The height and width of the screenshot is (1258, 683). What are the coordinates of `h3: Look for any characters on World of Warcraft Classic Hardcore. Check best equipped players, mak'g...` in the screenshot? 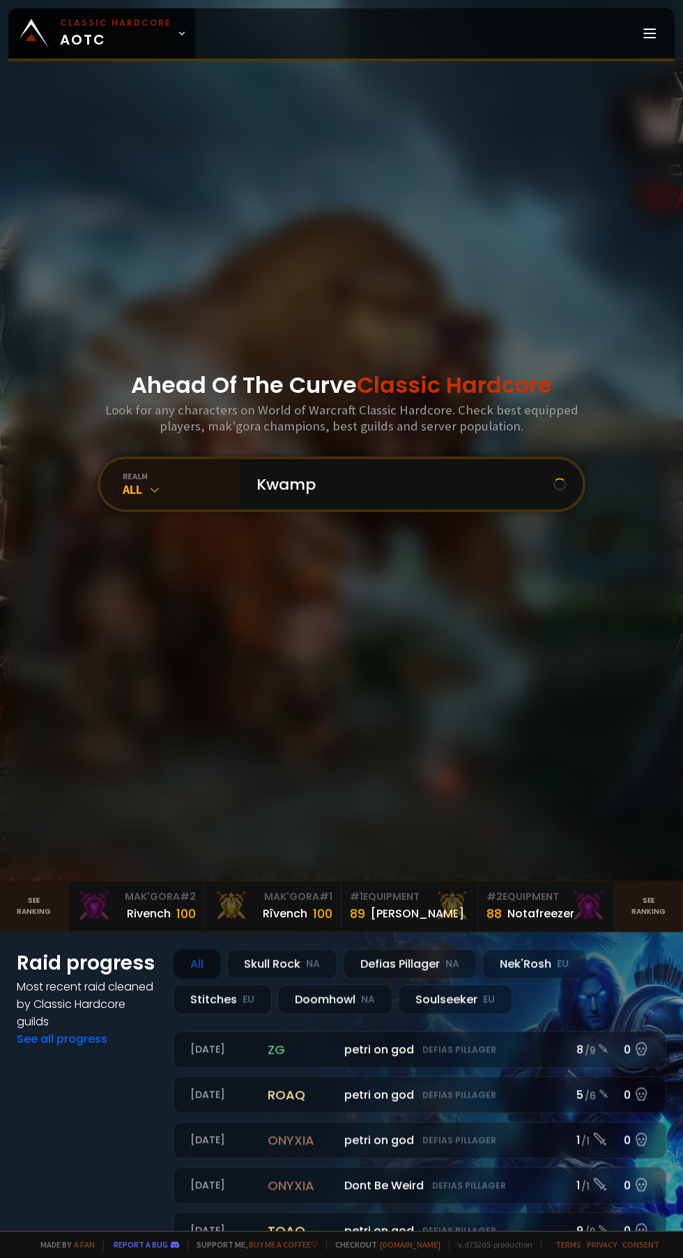 It's located at (341, 418).